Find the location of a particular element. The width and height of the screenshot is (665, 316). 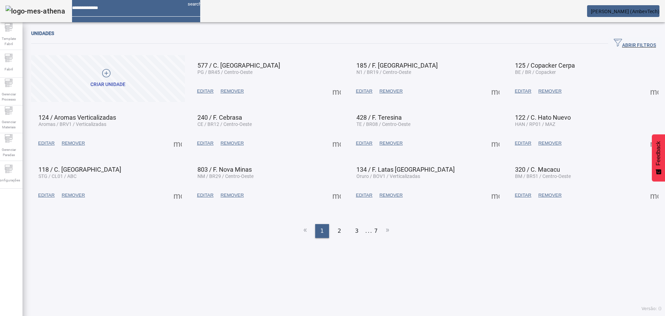

span: NM / BR29 / Centro-Oeste is located at coordinates (226, 176).